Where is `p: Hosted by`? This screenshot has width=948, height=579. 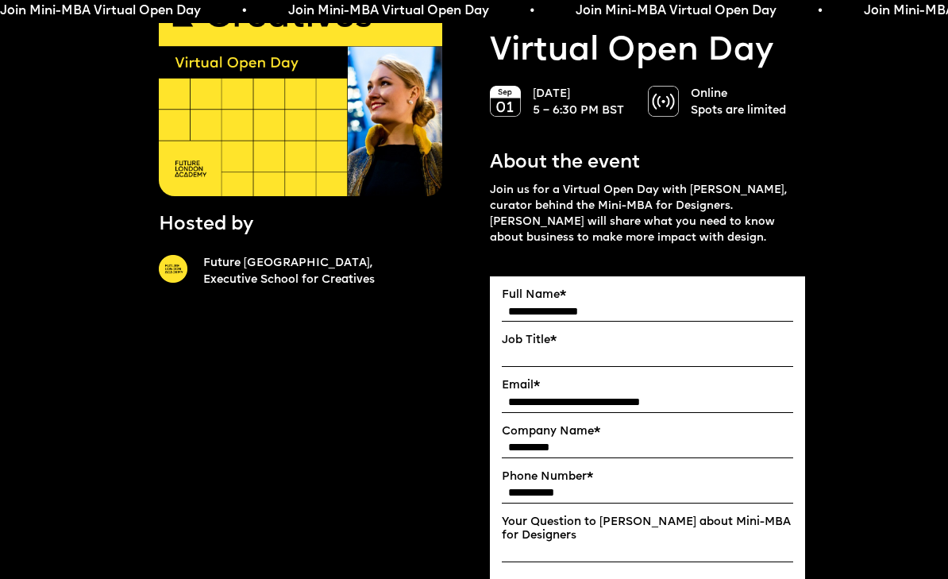
p: Hosted by is located at coordinates (206, 225).